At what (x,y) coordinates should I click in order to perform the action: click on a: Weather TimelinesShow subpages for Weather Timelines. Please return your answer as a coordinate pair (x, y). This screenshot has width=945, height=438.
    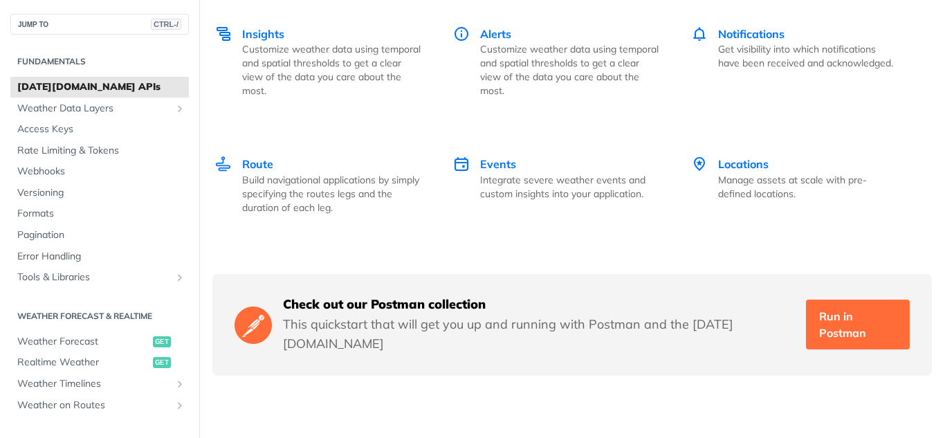
    Looking at the image, I should click on (100, 384).